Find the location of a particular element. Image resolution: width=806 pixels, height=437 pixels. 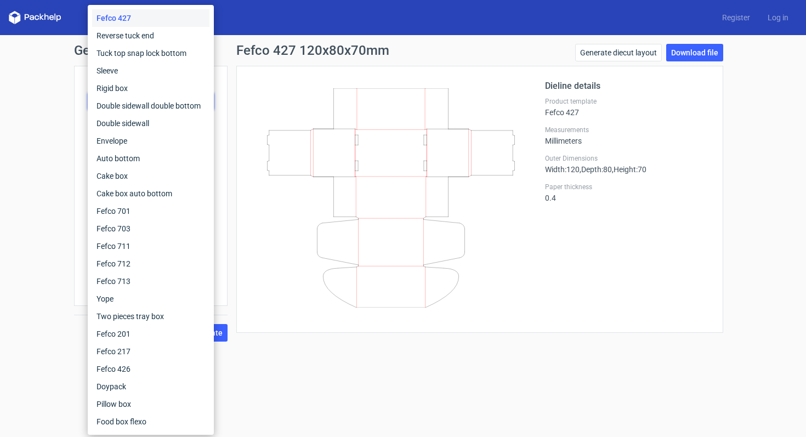

div: Envelope is located at coordinates (151, 141).